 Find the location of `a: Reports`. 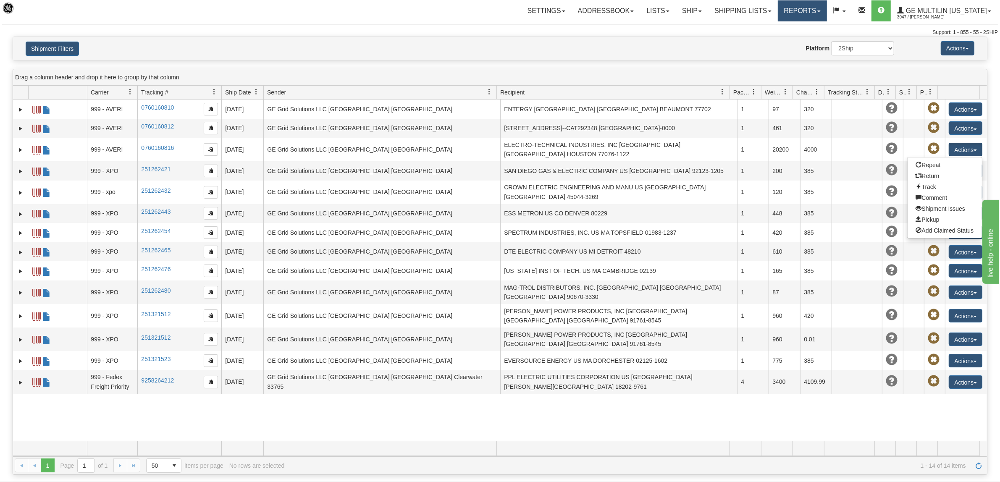

a: Reports is located at coordinates (802, 11).